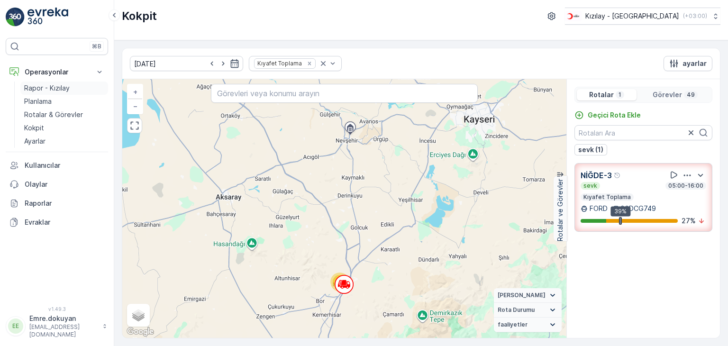 The width and height of the screenshot is (728, 346). What do you see at coordinates (688, 64) in the screenshot?
I see `button: ayarlar` at bounding box center [688, 64].